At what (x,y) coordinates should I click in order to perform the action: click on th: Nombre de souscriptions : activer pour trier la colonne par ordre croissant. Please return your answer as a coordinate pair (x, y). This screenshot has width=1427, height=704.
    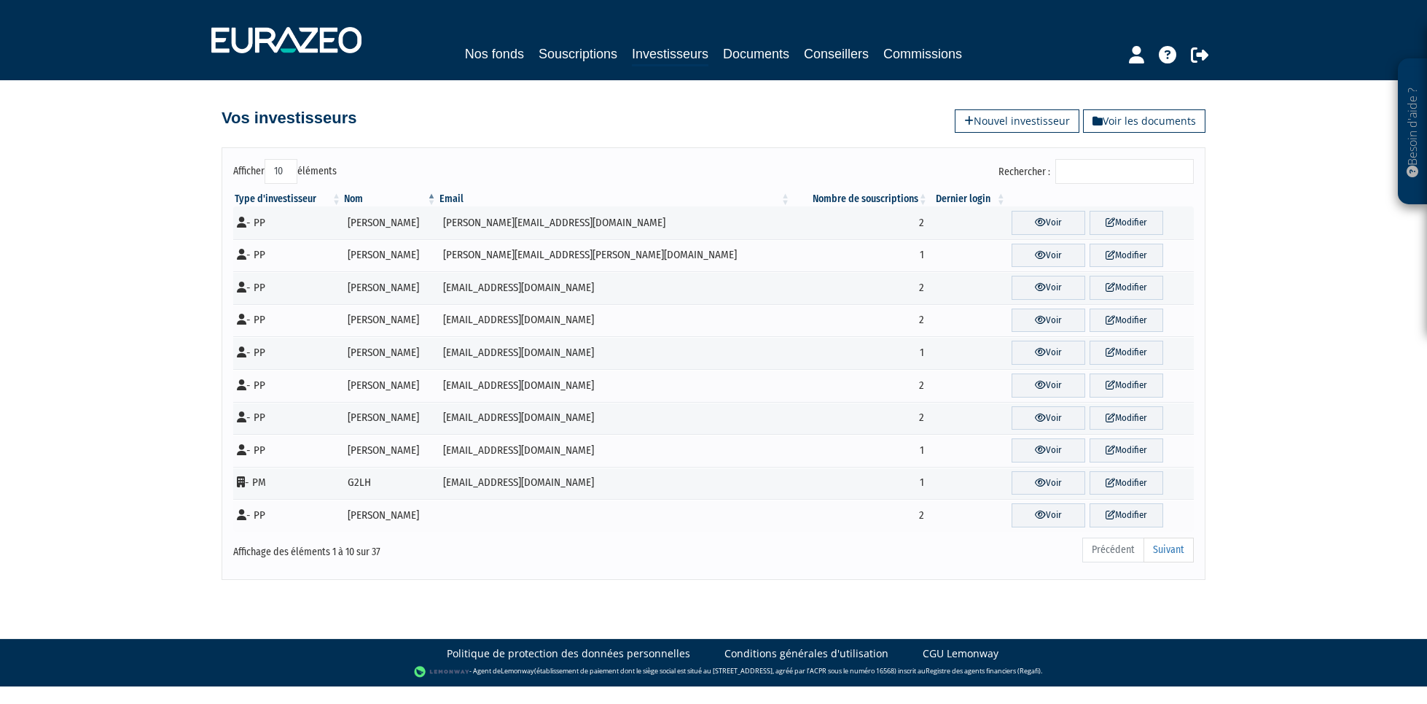
    Looking at the image, I should click on (860, 199).